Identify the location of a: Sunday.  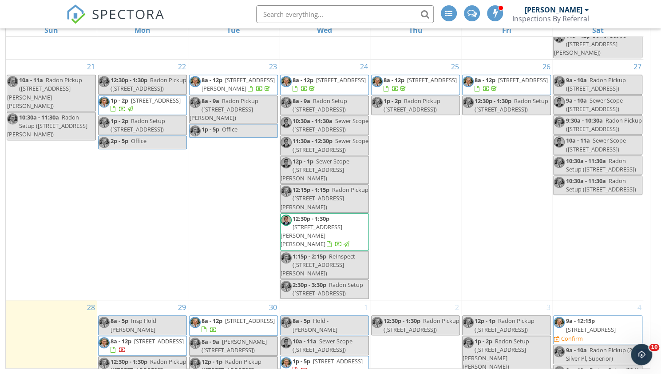
(51, 30).